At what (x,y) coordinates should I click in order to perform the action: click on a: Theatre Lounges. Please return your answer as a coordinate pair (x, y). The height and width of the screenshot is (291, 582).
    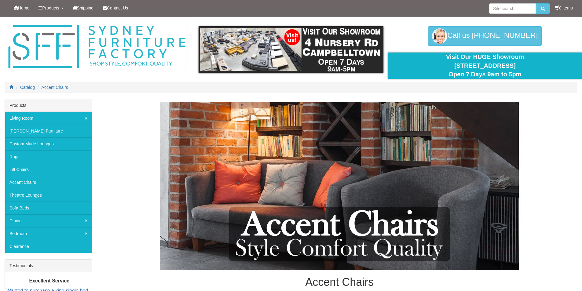
    Looking at the image, I should click on (48, 195).